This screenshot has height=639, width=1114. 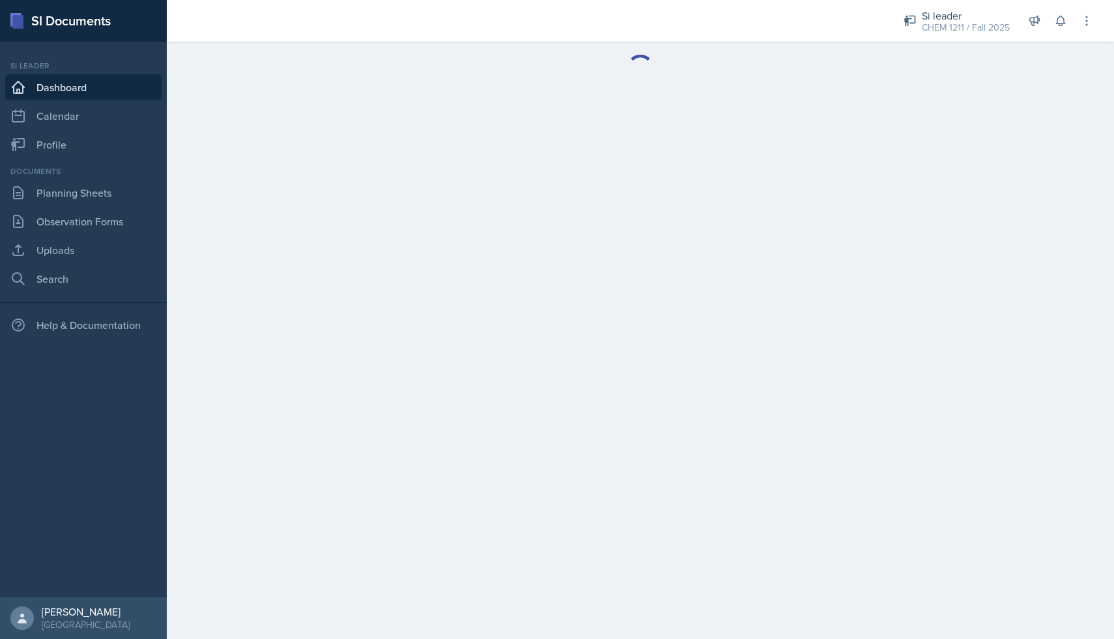 What do you see at coordinates (83, 171) in the screenshot?
I see `div: Documents` at bounding box center [83, 171].